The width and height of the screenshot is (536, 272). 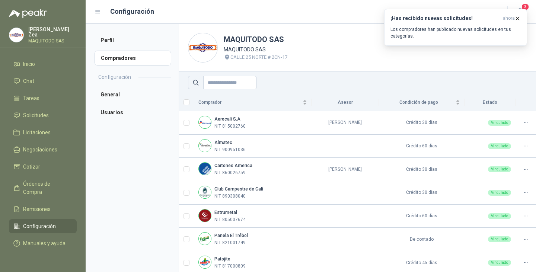 I want to click on span: Licitaciones, so click(x=37, y=132).